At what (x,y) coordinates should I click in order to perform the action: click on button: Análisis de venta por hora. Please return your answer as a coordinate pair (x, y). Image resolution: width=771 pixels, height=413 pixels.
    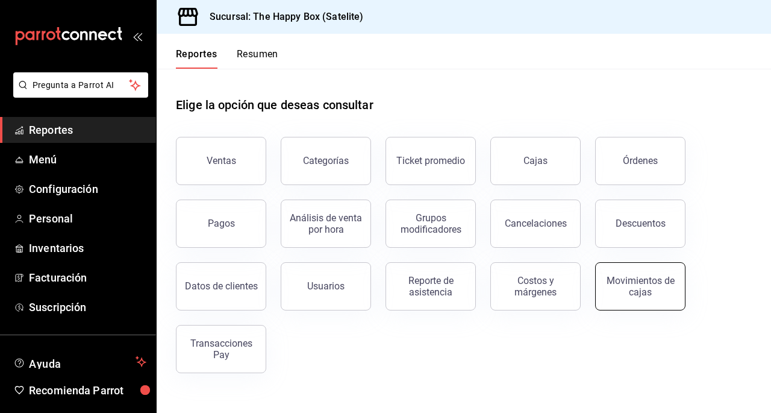
    Looking at the image, I should click on (326, 223).